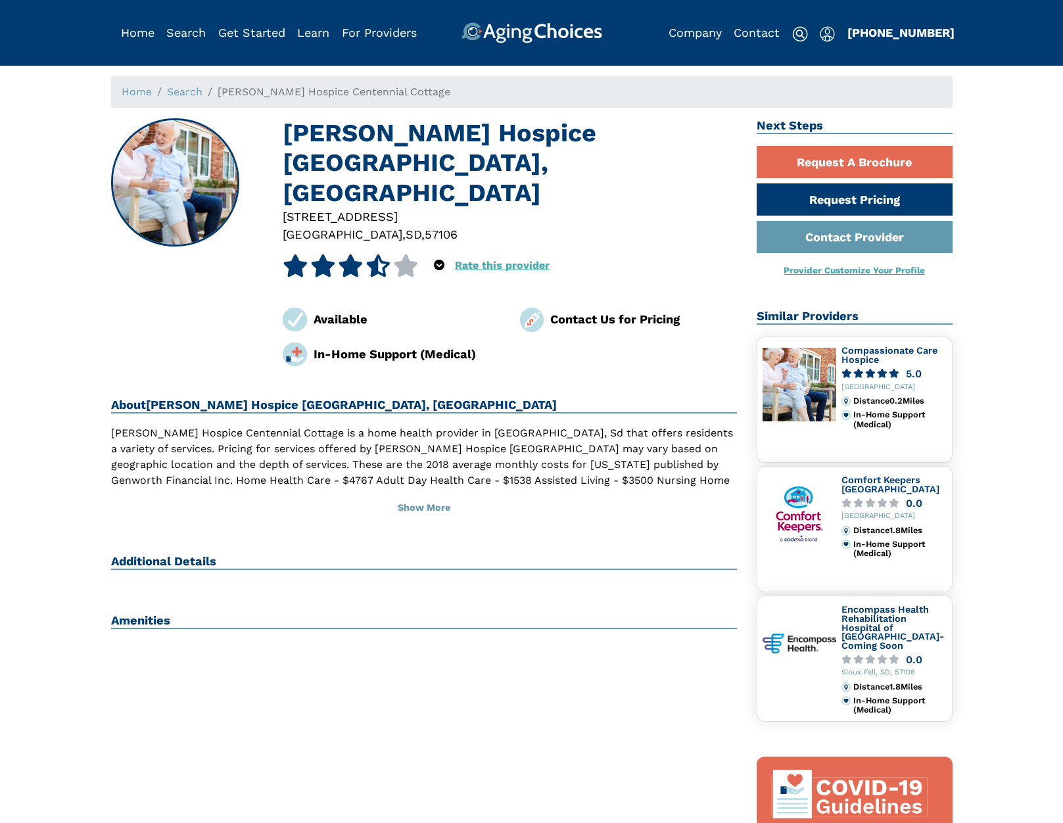 The image size is (1063, 823). I want to click on img: AgingChoices, so click(531, 33).